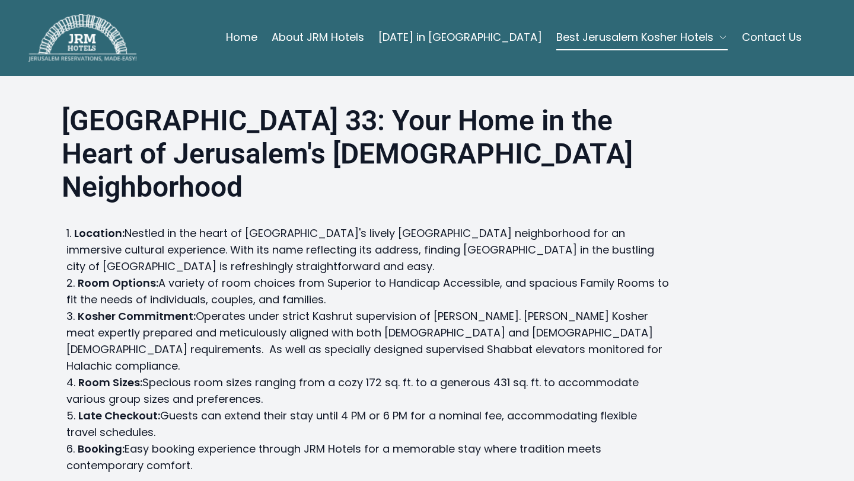 The width and height of the screenshot is (854, 481). What do you see at coordinates (82, 38) in the screenshot?
I see `img: JRM Hotels` at bounding box center [82, 38].